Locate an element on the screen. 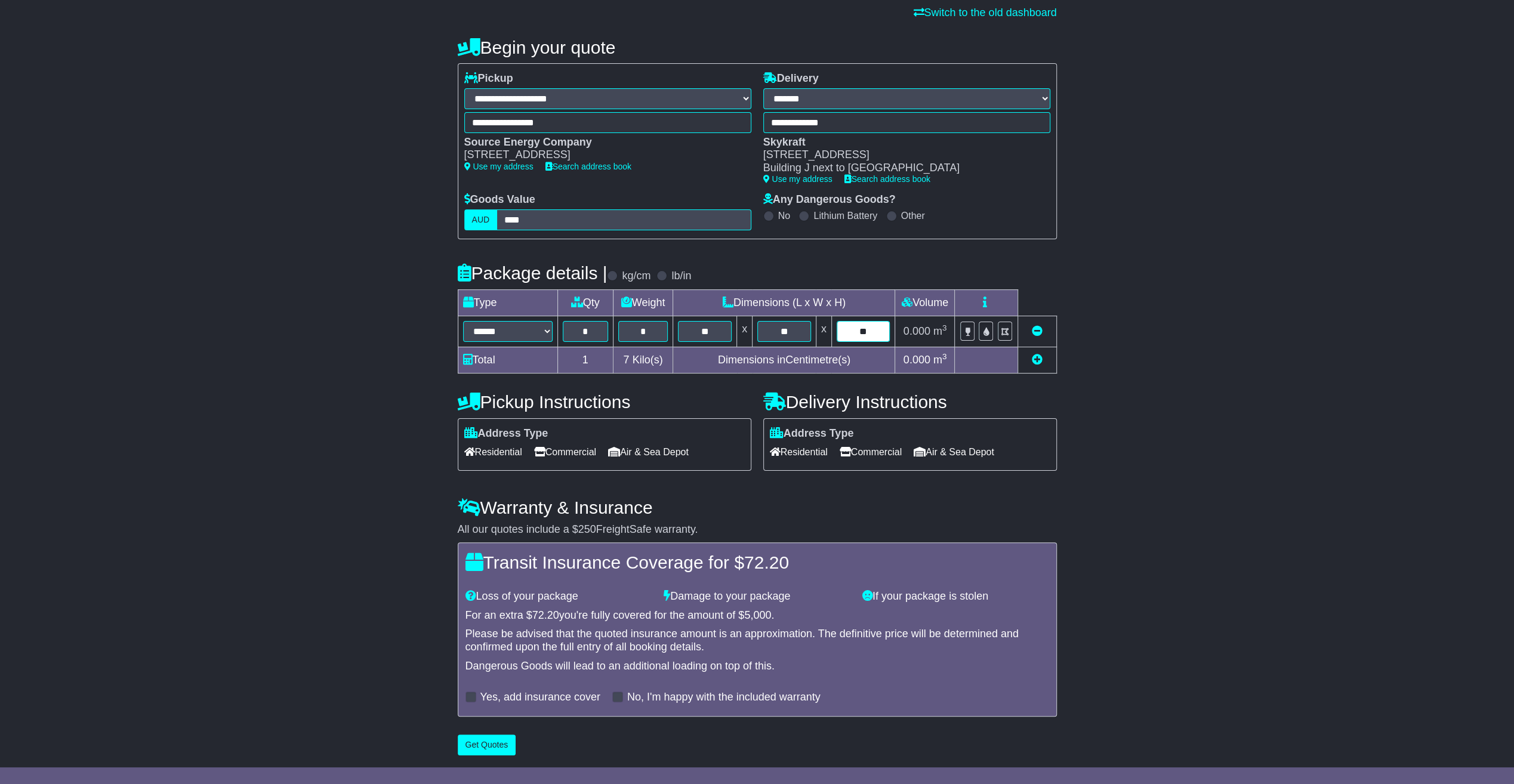  h4: Pickup Instructions is located at coordinates (605, 401).